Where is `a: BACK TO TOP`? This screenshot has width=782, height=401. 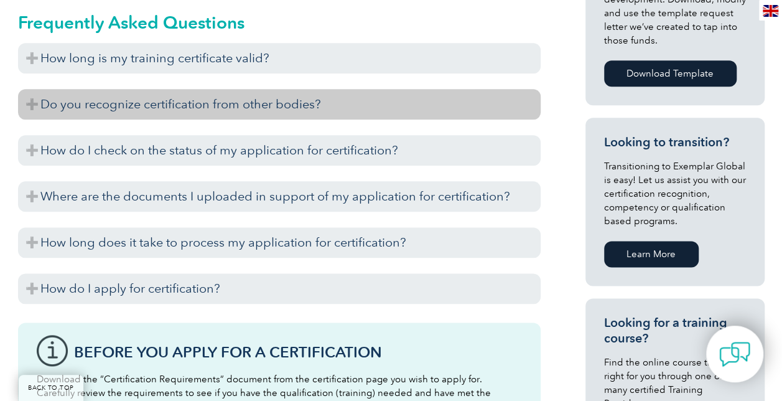
a: BACK TO TOP is located at coordinates (51, 388).